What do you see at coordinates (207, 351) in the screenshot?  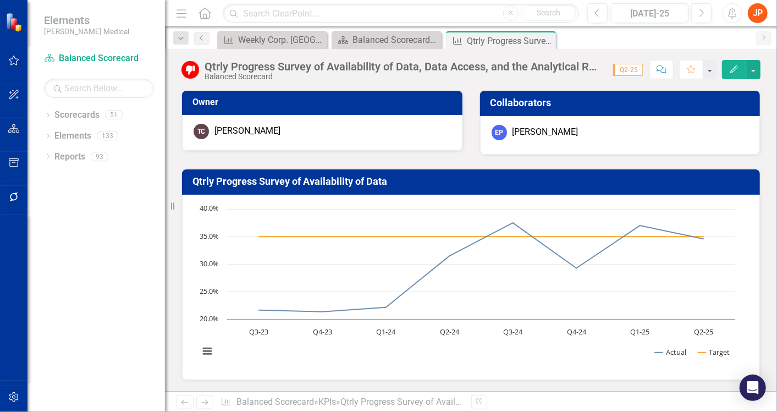 I see `button: View chart menu, Chart` at bounding box center [207, 351].